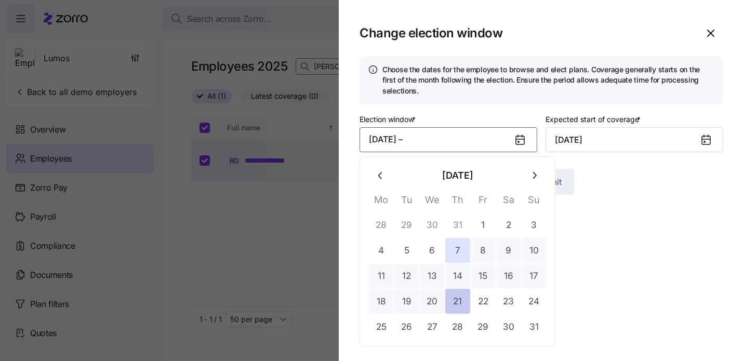 This screenshot has width=744, height=361. I want to click on th: Th, so click(457, 202).